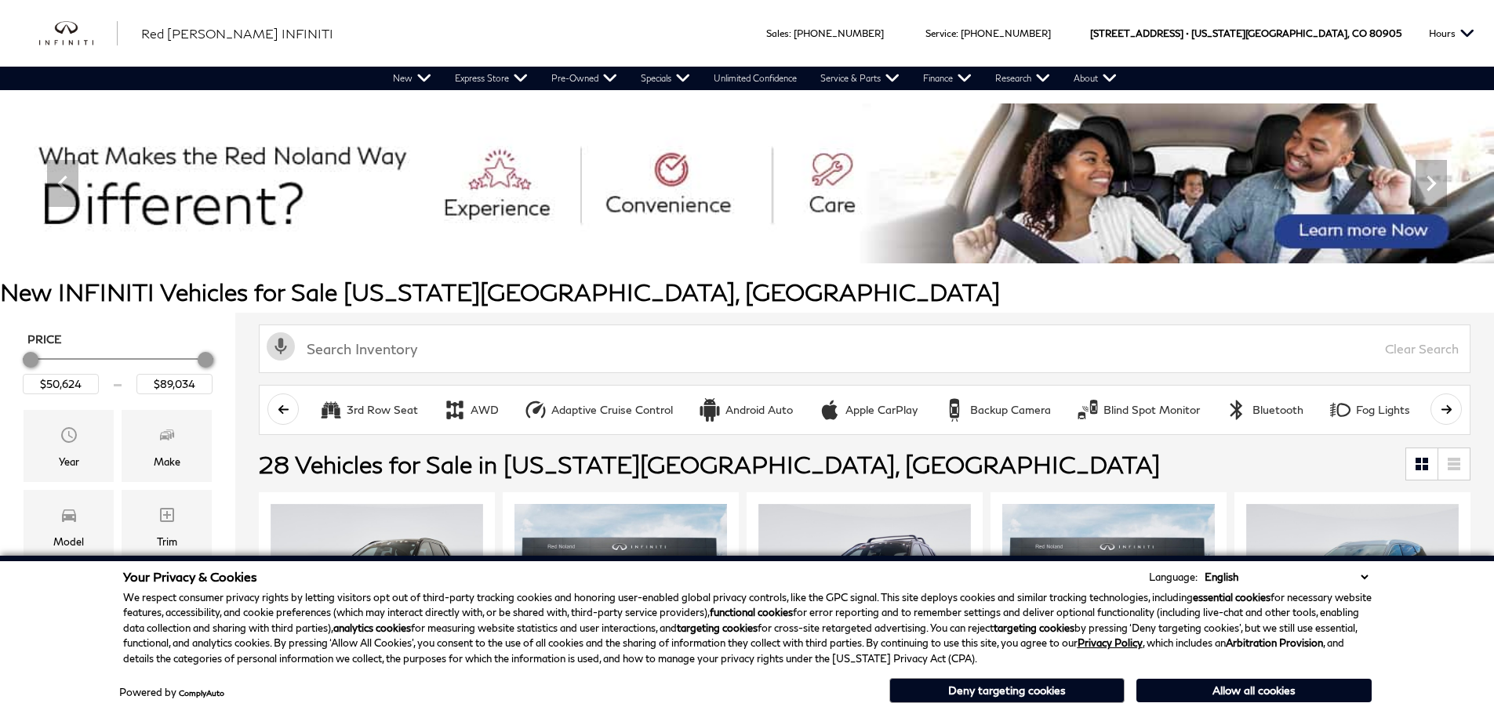 The width and height of the screenshot is (1494, 714). What do you see at coordinates (68, 446) in the screenshot?
I see `div: YearYear` at bounding box center [68, 446].